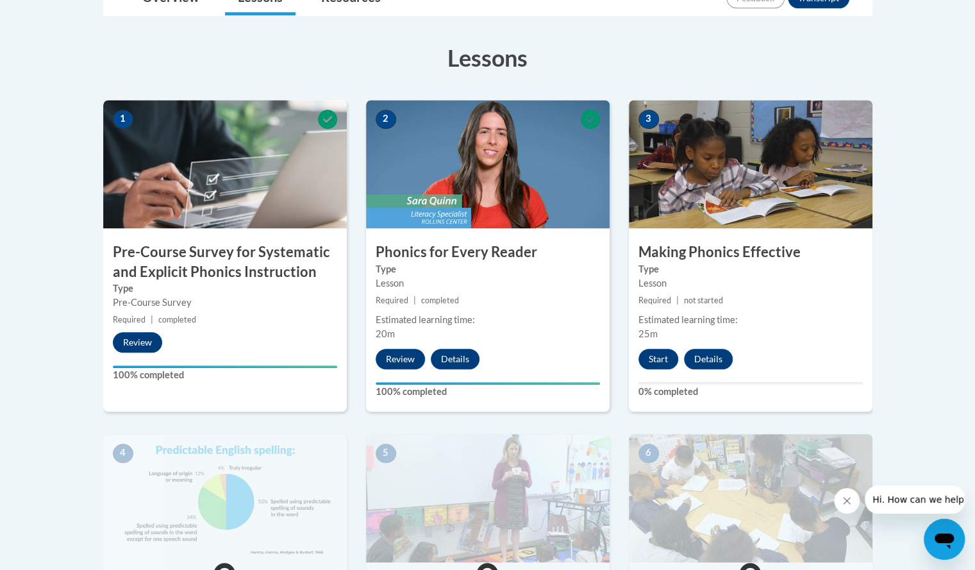  What do you see at coordinates (225, 302) in the screenshot?
I see `div: Pre-Course Survey` at bounding box center [225, 302].